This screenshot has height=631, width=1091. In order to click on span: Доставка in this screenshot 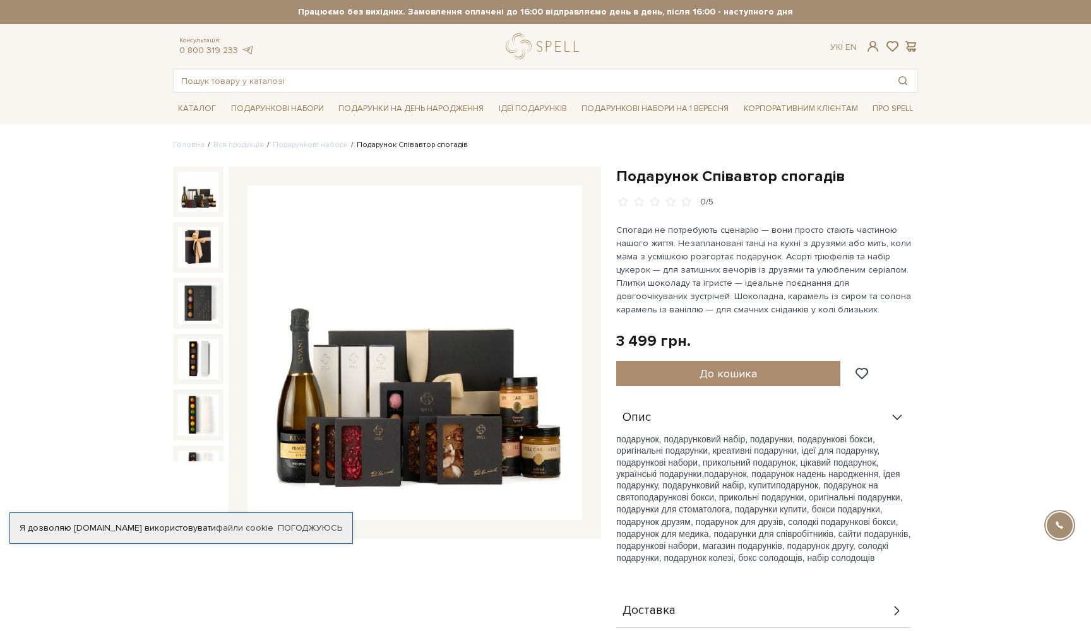, I will do `click(649, 611)`.